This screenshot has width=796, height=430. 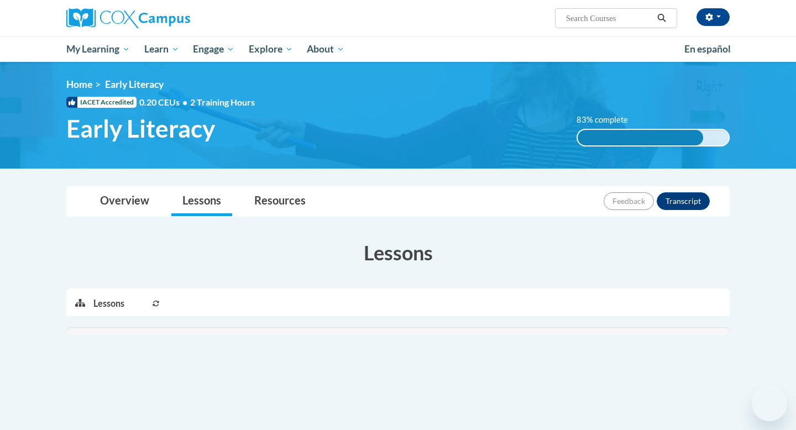 I want to click on a: En español, so click(x=708, y=49).